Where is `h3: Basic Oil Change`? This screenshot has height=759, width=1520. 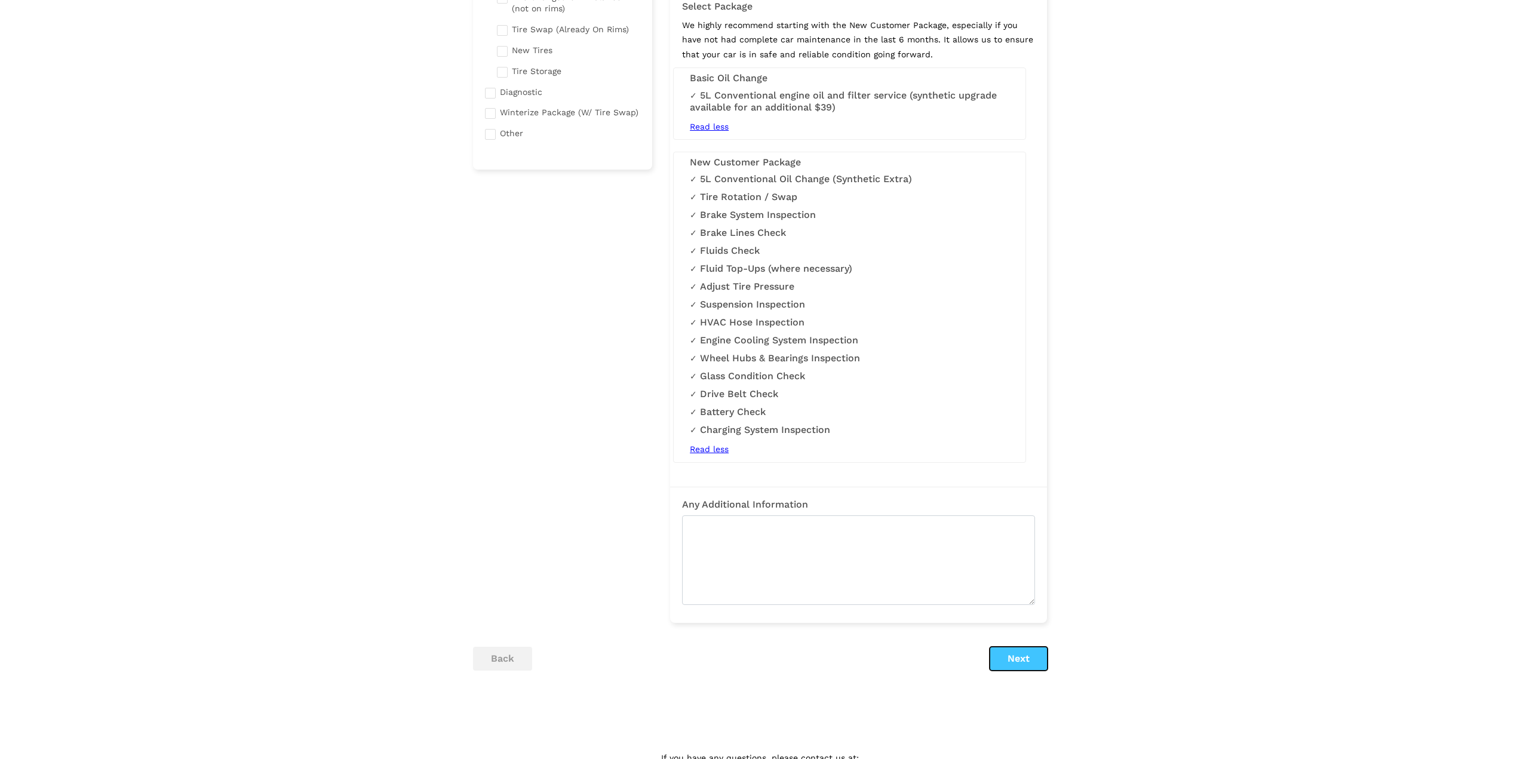 h3: Basic Oil Change is located at coordinates (849, 78).